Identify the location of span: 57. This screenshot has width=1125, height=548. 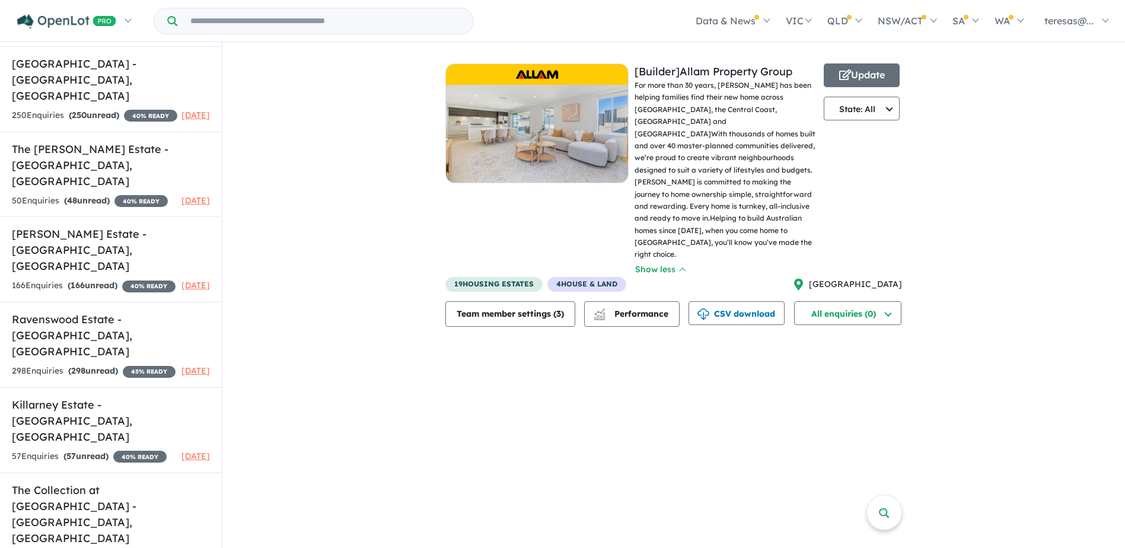
(71, 456).